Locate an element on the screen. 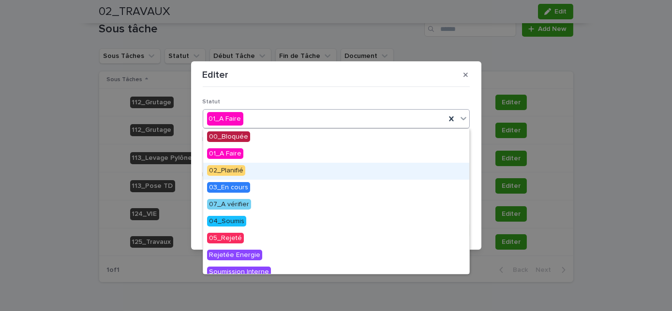 The width and height of the screenshot is (672, 311). div: Soumission Interne is located at coordinates (336, 273).